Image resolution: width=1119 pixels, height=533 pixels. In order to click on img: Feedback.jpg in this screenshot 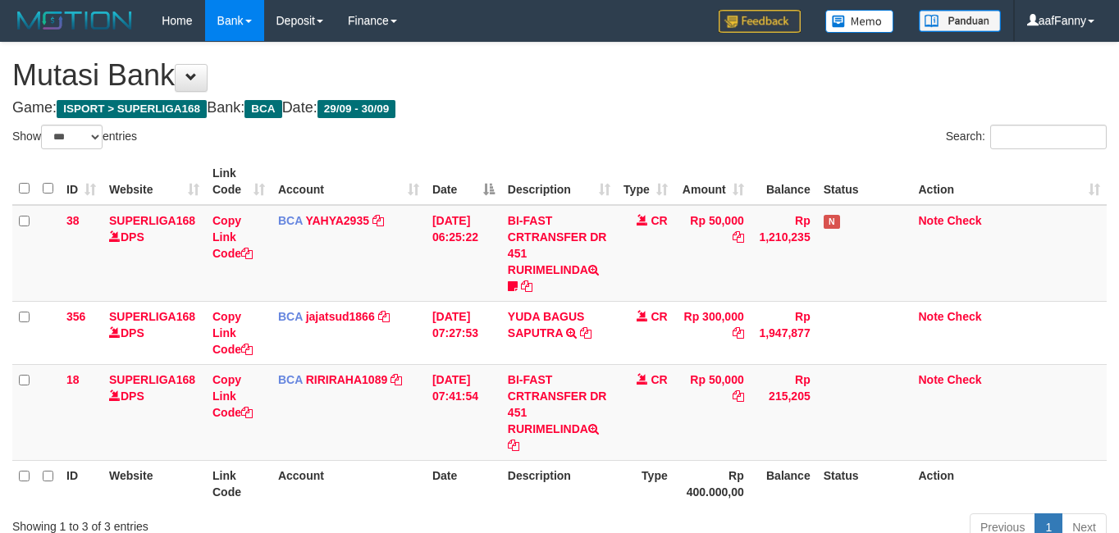, I will do `click(759, 21)`.